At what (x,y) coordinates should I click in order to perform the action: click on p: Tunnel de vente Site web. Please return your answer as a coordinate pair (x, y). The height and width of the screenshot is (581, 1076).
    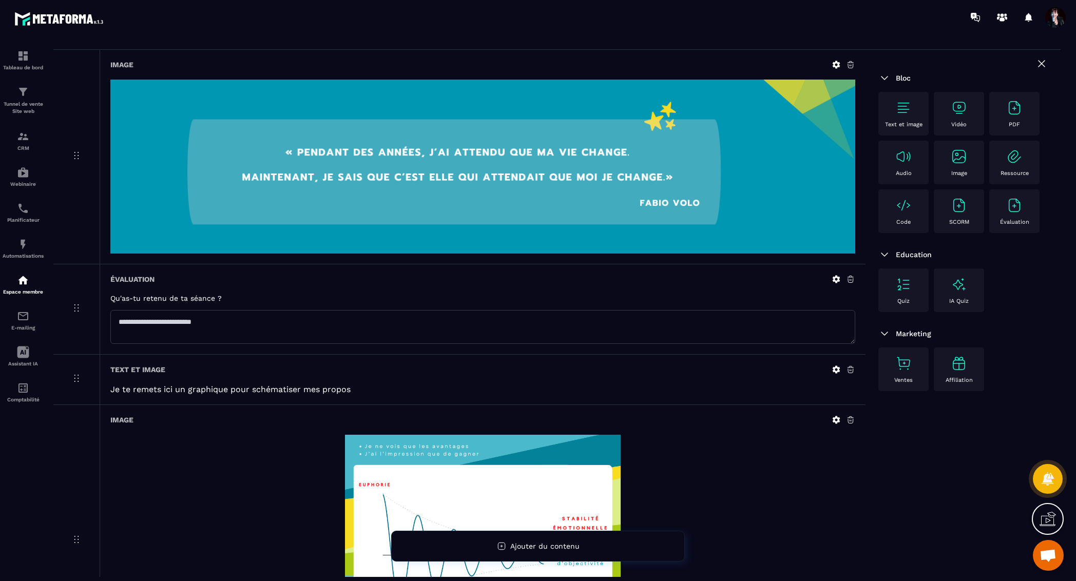
    Looking at the image, I should click on (23, 108).